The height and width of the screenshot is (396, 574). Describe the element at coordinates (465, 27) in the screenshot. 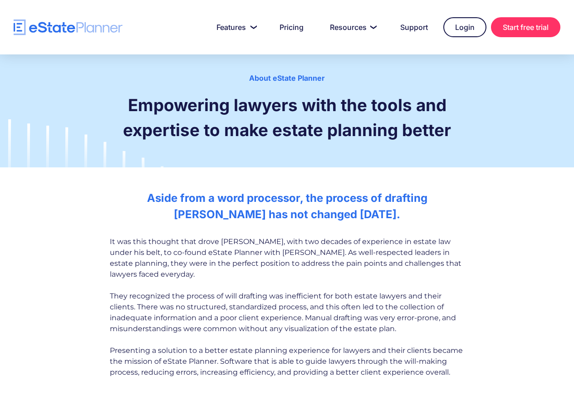

I see `a: Login` at that location.